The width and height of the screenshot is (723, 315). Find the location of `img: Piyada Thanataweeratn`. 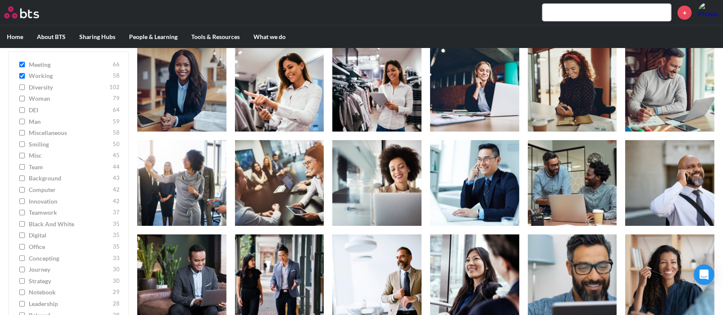

img: Piyada Thanataweeratn is located at coordinates (709, 12).